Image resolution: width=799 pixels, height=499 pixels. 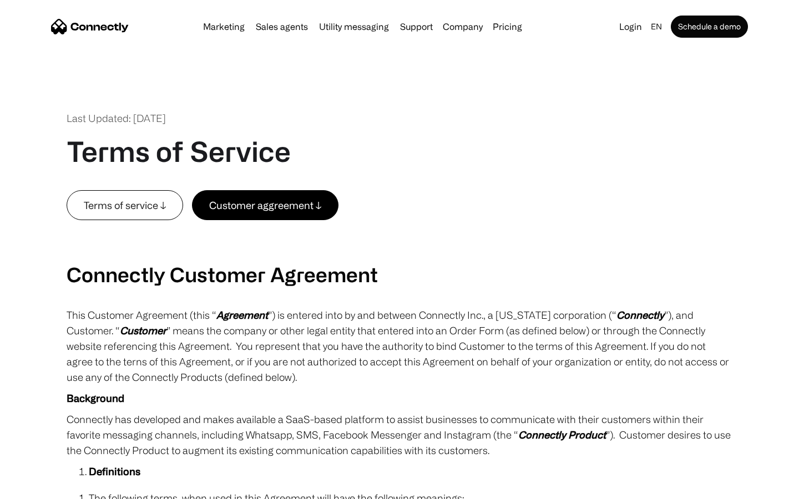 What do you see at coordinates (656, 27) in the screenshot?
I see `div: en` at bounding box center [656, 27].